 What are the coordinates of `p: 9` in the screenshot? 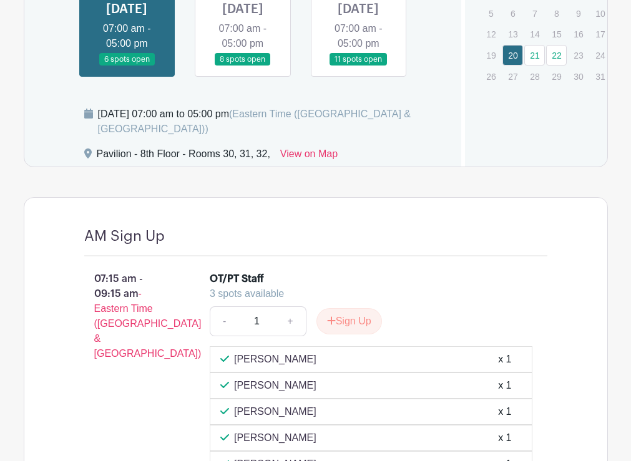 It's located at (578, 13).